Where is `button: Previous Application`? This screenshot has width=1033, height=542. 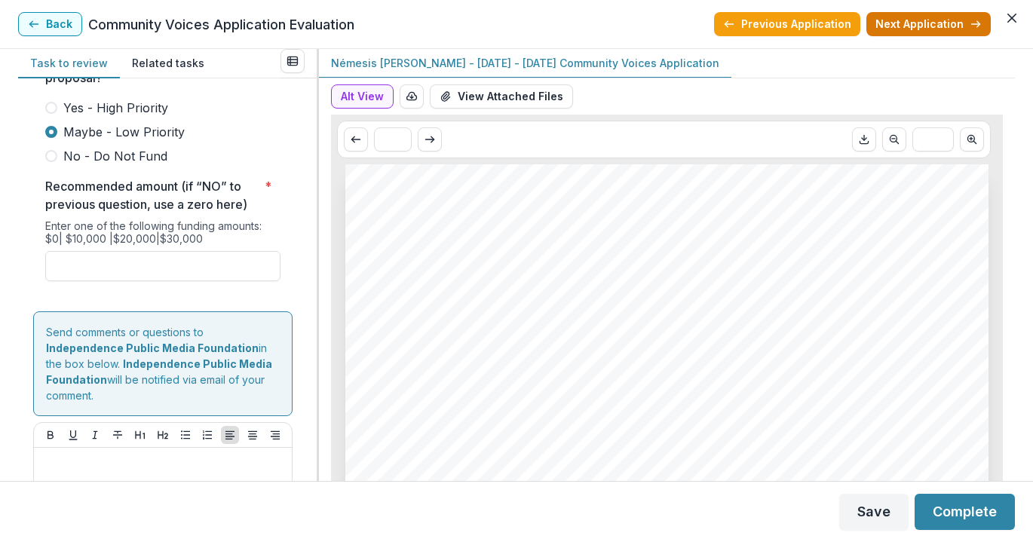 button: Previous Application is located at coordinates (787, 24).